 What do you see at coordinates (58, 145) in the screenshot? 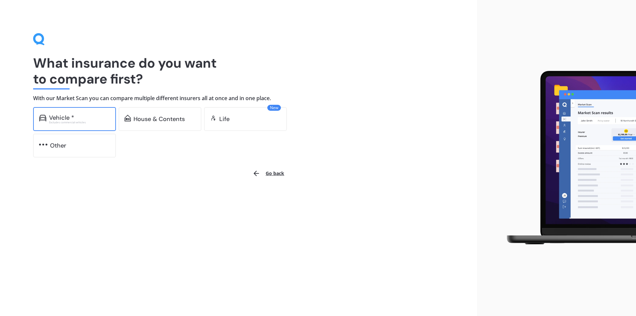
I see `div: Other` at bounding box center [58, 145].